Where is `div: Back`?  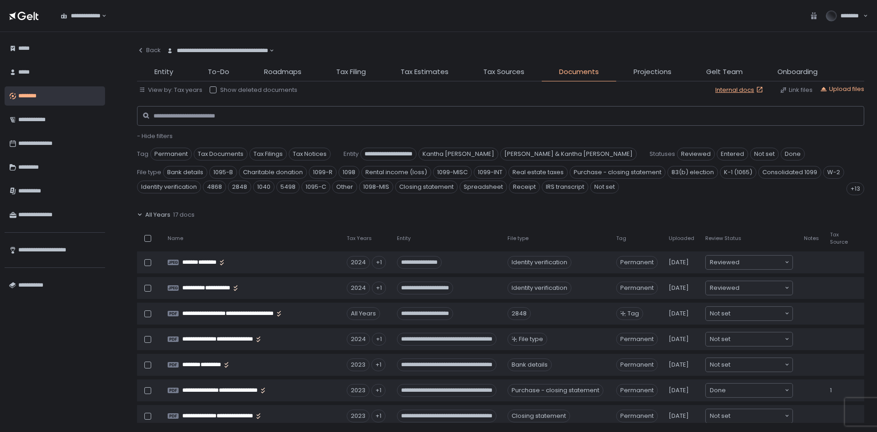
div: Back is located at coordinates (149, 50).